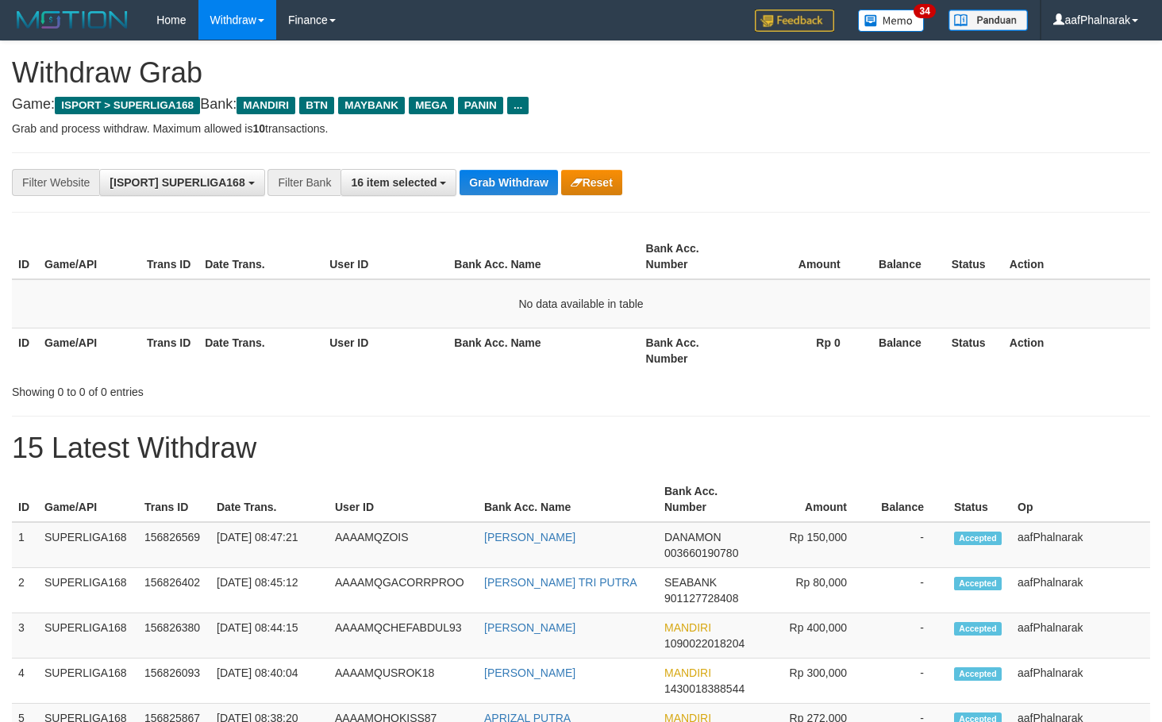 This screenshot has width=1162, height=722. Describe the element at coordinates (398, 183) in the screenshot. I see `button: 16 item selected` at that location.